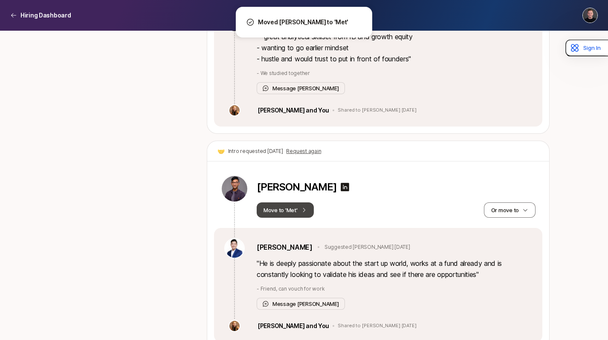 This screenshot has width=608, height=340. What do you see at coordinates (304, 151) in the screenshot?
I see `button: Request again` at bounding box center [304, 151].